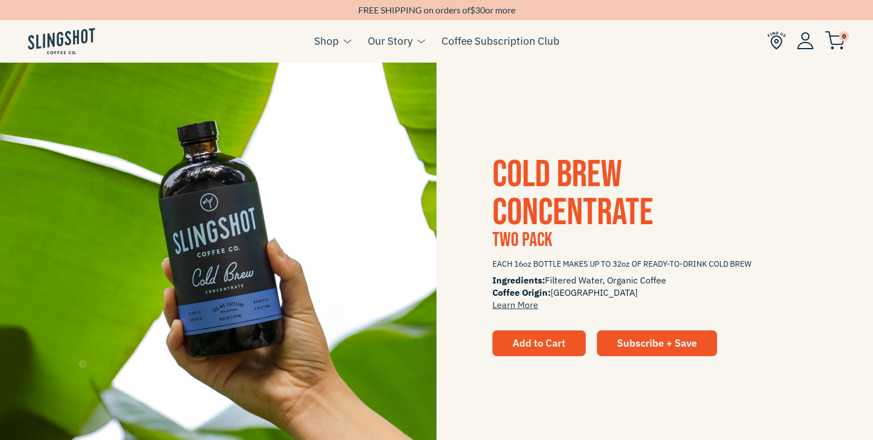 The image size is (873, 440). I want to click on a: COLD BREWCONCENTRATE, so click(573, 193).